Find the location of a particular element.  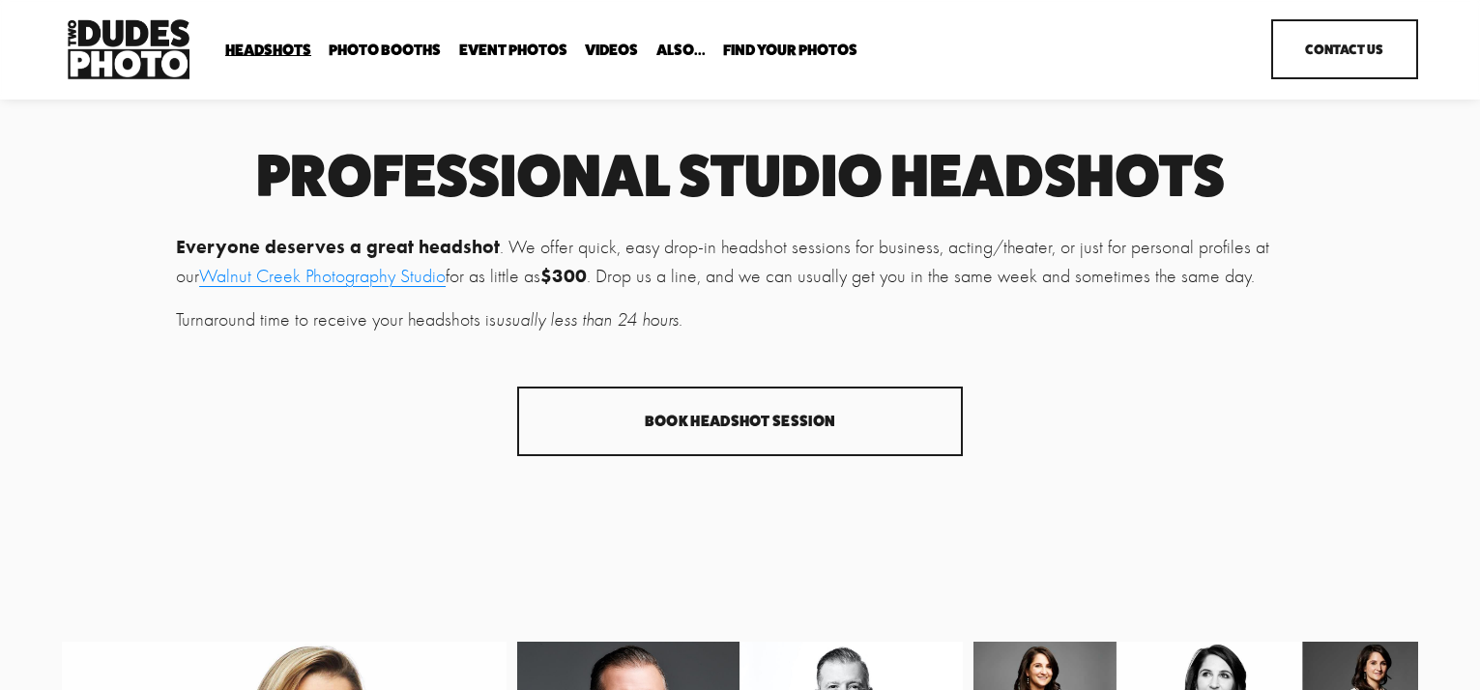

img: Two Dudes Photo | Headshots, Portraits &amp; Photo Booths is located at coordinates (129, 49).